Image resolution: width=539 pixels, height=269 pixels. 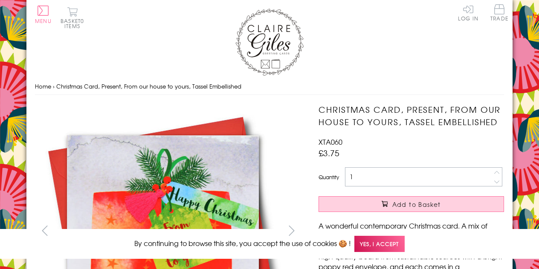 What do you see at coordinates (416, 205) in the screenshot?
I see `span: Add to Basket` at bounding box center [416, 205].